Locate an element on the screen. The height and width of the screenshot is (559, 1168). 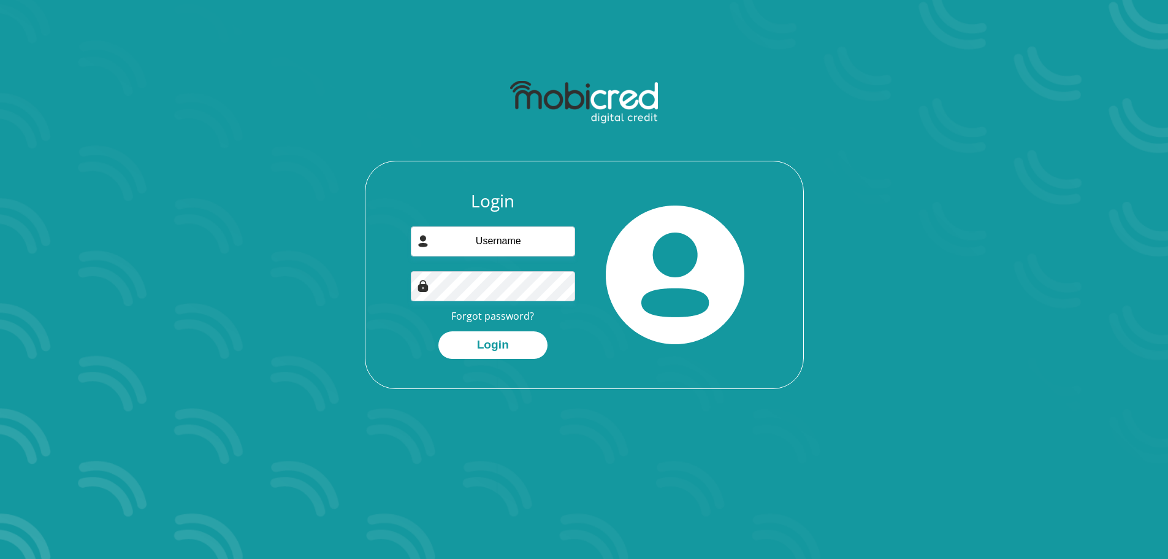
input: Username is located at coordinates (493, 241).